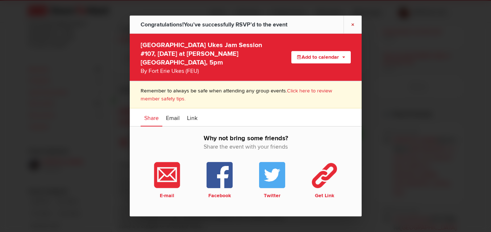 The image size is (491, 232). What do you see at coordinates (245, 147) in the screenshot?
I see `span: Share the event with your friends` at bounding box center [245, 147].